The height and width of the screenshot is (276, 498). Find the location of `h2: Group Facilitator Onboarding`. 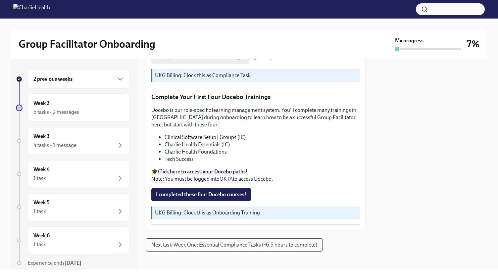

h2: Group Facilitator Onboarding is located at coordinates (87, 44).